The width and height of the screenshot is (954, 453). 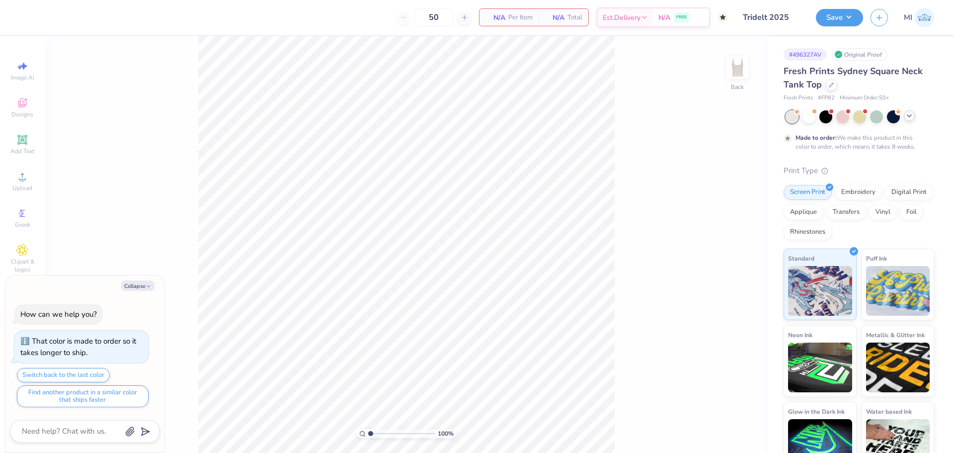 I want to click on div: Print Type, so click(x=859, y=170).